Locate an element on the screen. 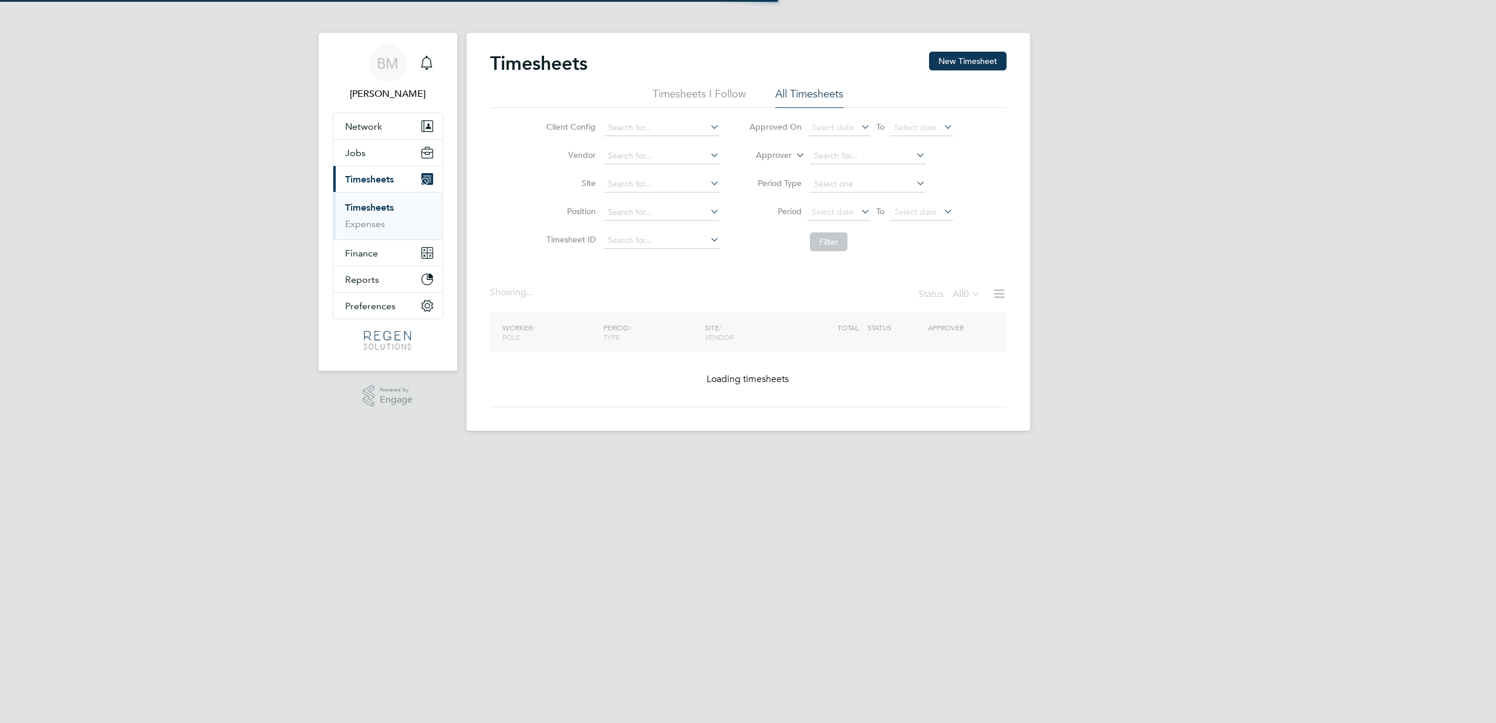 The width and height of the screenshot is (1496, 723). a: Powered byEngage is located at coordinates (387, 396).